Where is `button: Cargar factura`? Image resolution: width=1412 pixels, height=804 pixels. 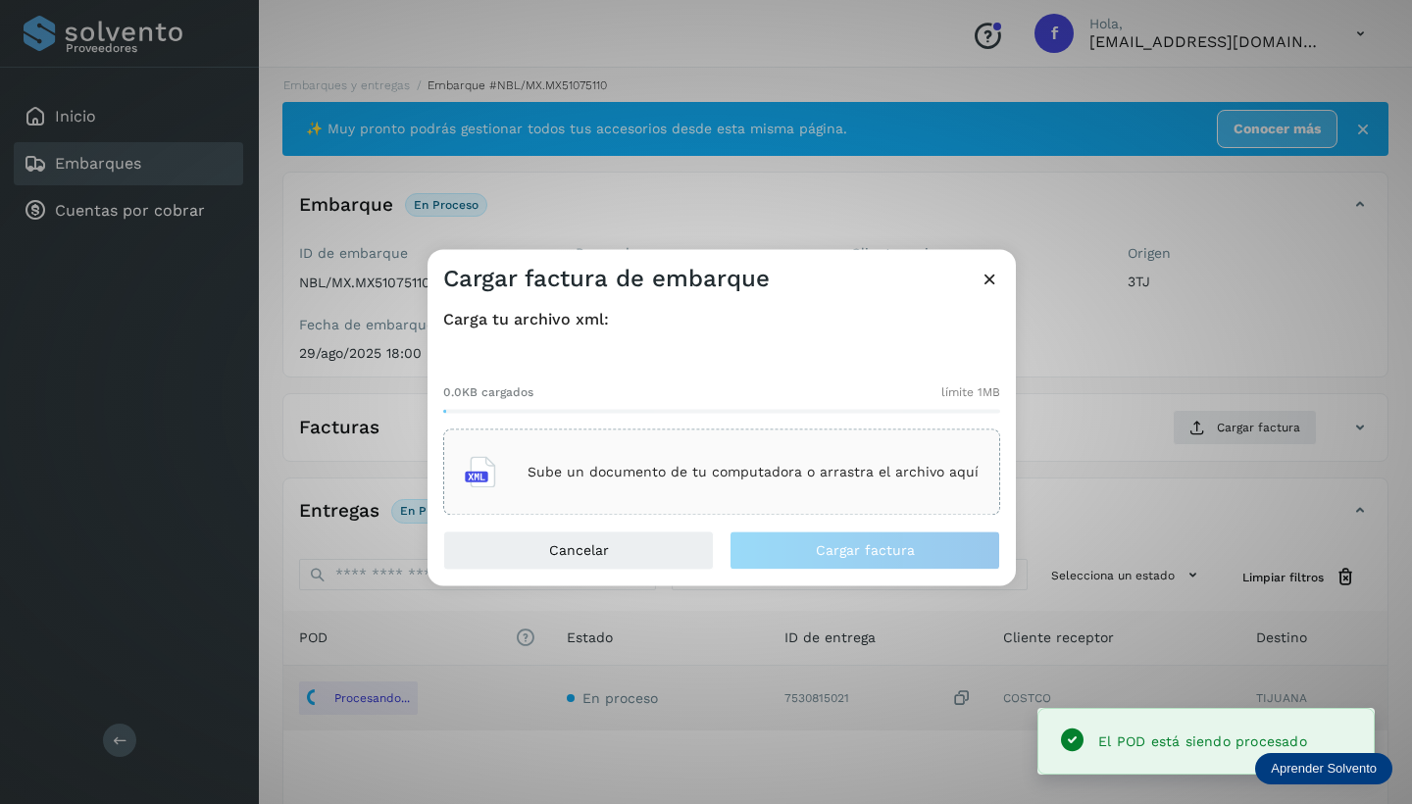
button: Cargar factura is located at coordinates (865, 551).